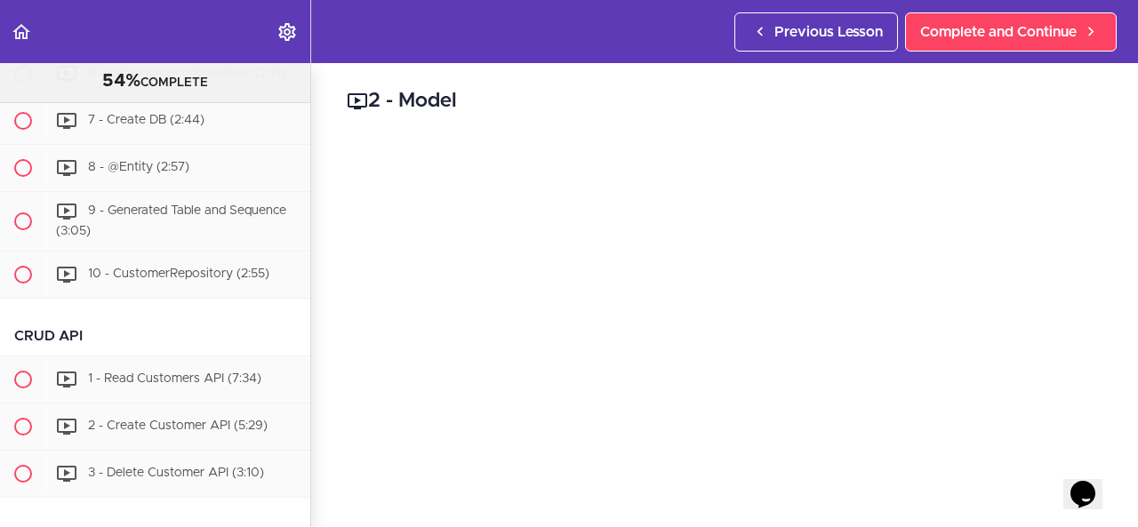 The width and height of the screenshot is (1138, 527). Describe the element at coordinates (176, 473) in the screenshot. I see `span: 3 - Delete Customer API (3:10)` at that location.